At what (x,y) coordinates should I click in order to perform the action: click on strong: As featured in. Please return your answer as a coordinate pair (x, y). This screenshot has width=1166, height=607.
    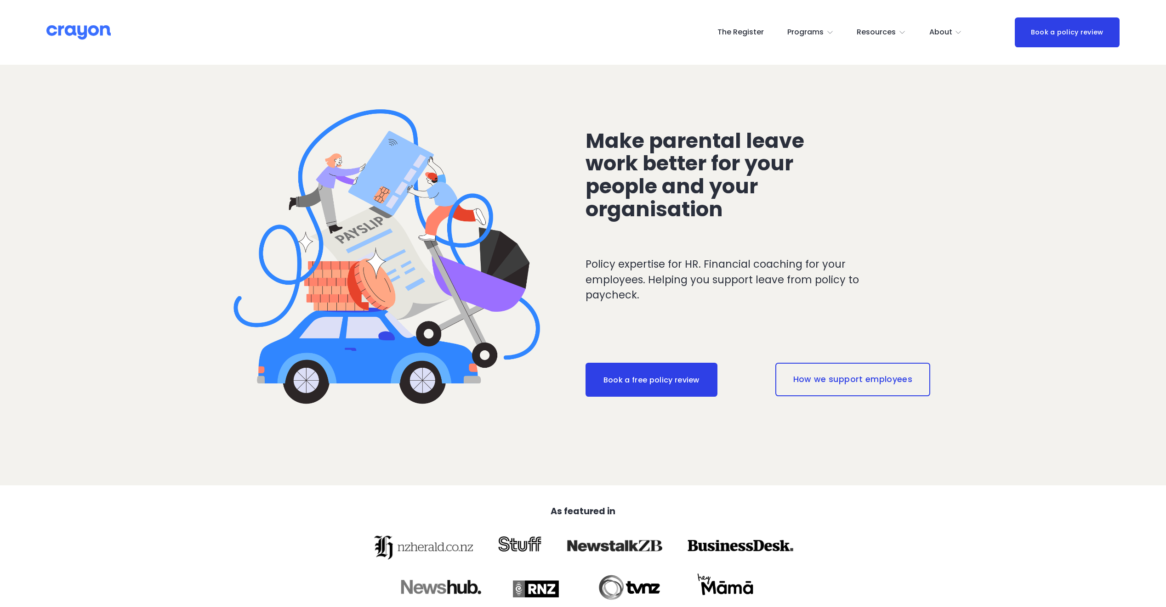
    Looking at the image, I should click on (583, 511).